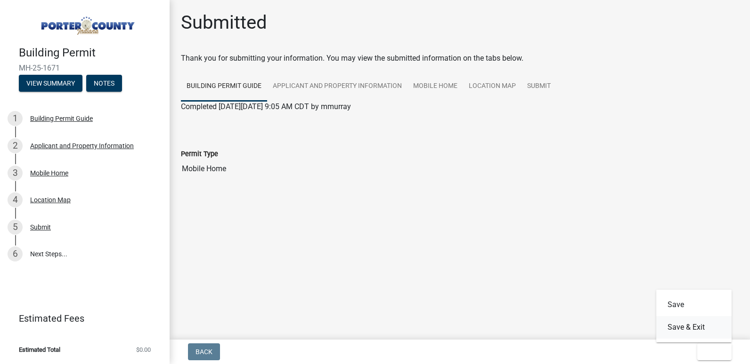 This screenshot has width=750, height=364. Describe the element at coordinates (81, 319) in the screenshot. I see `a: Estimated Fees` at that location.